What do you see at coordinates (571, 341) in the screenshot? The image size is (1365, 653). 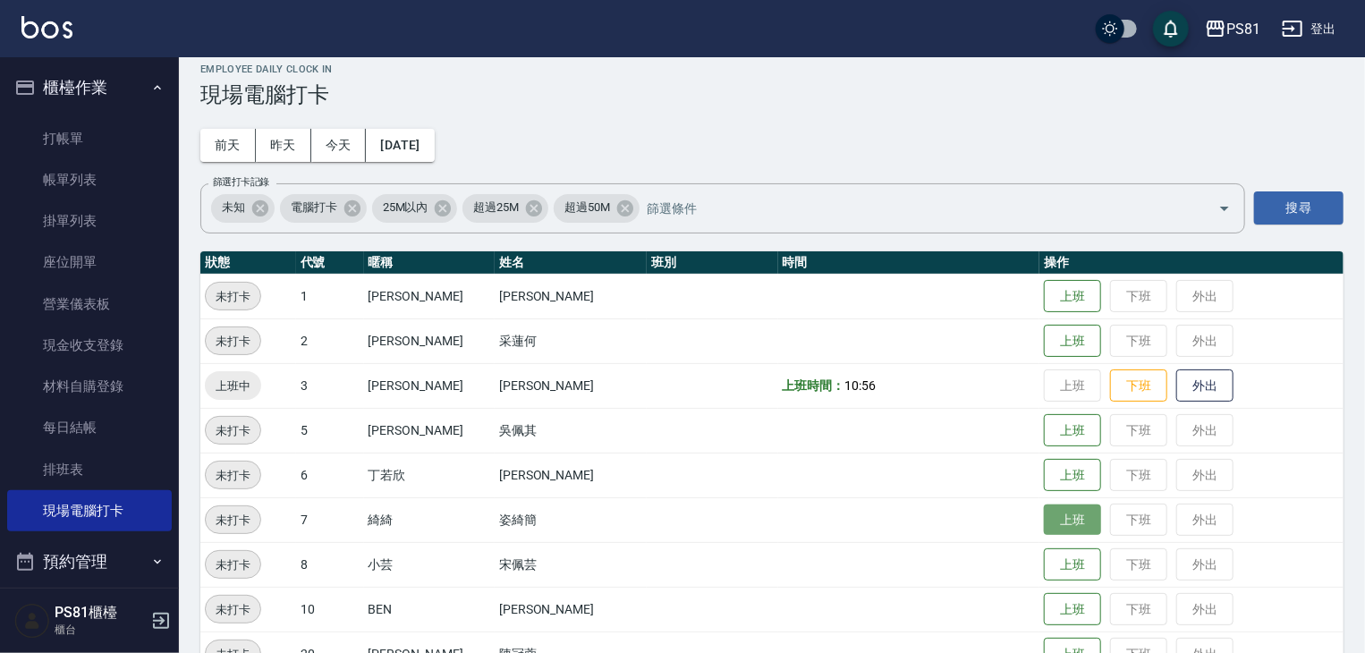 I see `td: 采蓮何` at bounding box center [571, 341].